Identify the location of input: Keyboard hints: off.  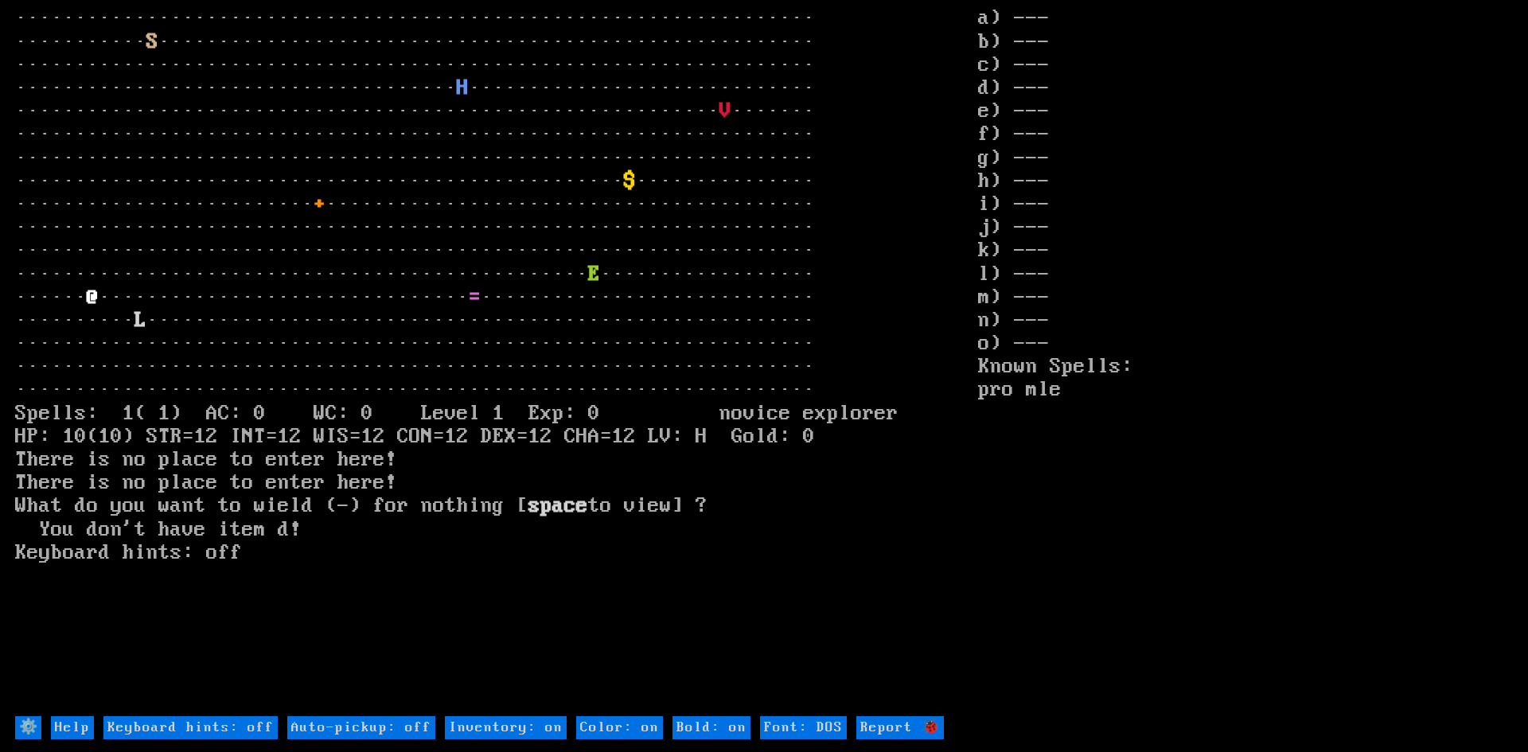
(190, 727).